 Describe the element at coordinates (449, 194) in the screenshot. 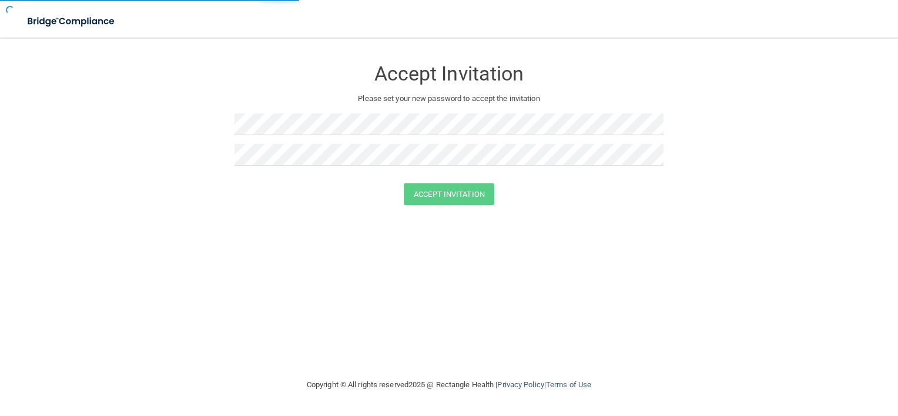

I see `button: Accept Invitation` at that location.